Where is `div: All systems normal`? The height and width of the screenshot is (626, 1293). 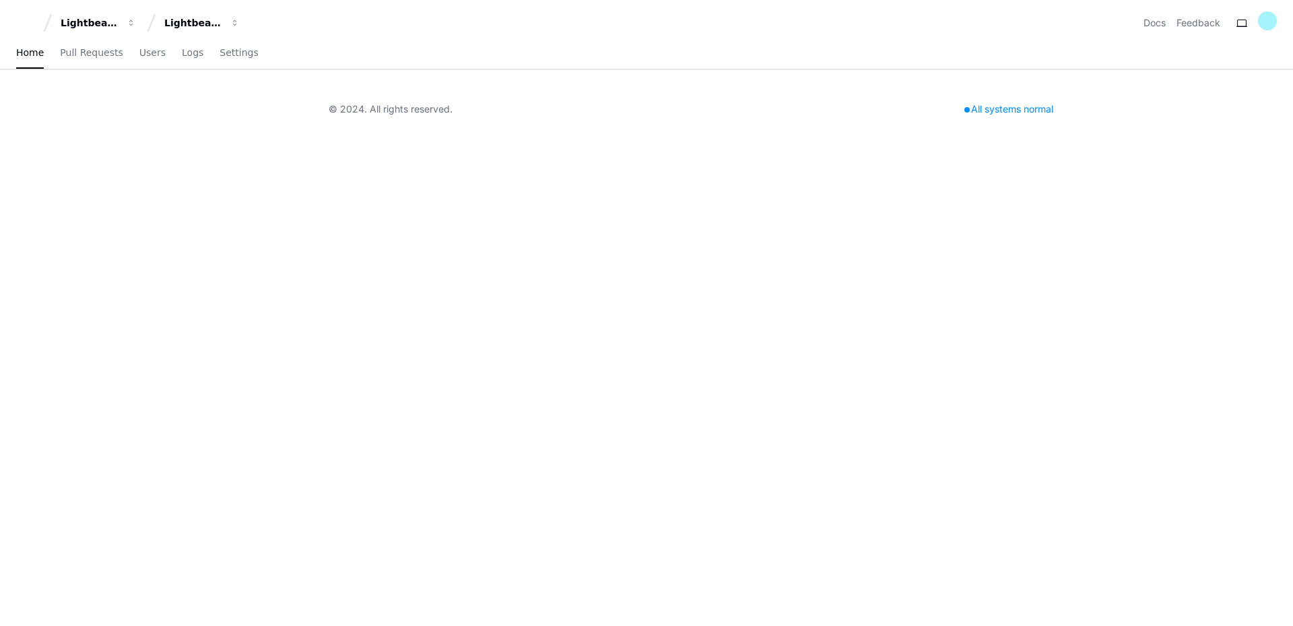
div: All systems normal is located at coordinates (1009, 109).